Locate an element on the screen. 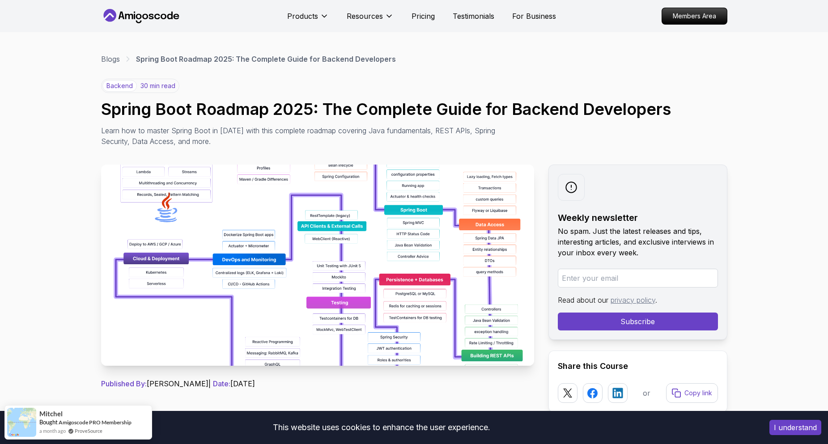  p: Pricing is located at coordinates (423, 16).